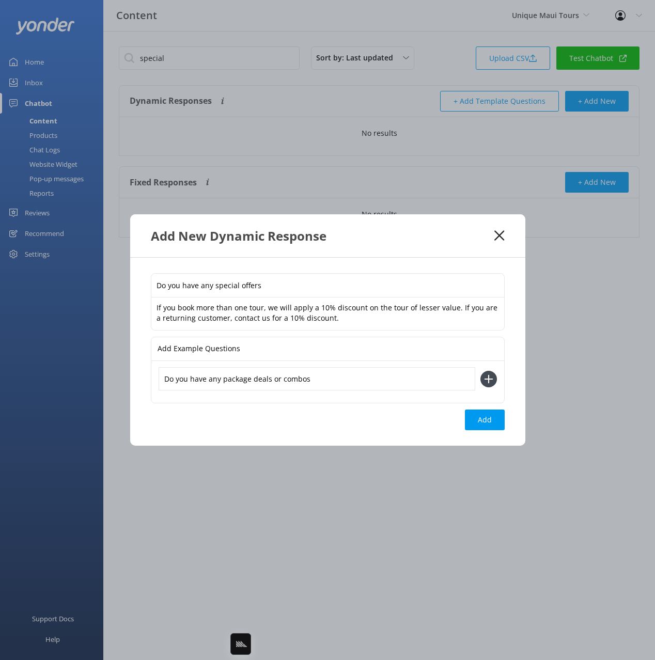 Image resolution: width=655 pixels, height=660 pixels. I want to click on p: Add Example Questions, so click(199, 349).